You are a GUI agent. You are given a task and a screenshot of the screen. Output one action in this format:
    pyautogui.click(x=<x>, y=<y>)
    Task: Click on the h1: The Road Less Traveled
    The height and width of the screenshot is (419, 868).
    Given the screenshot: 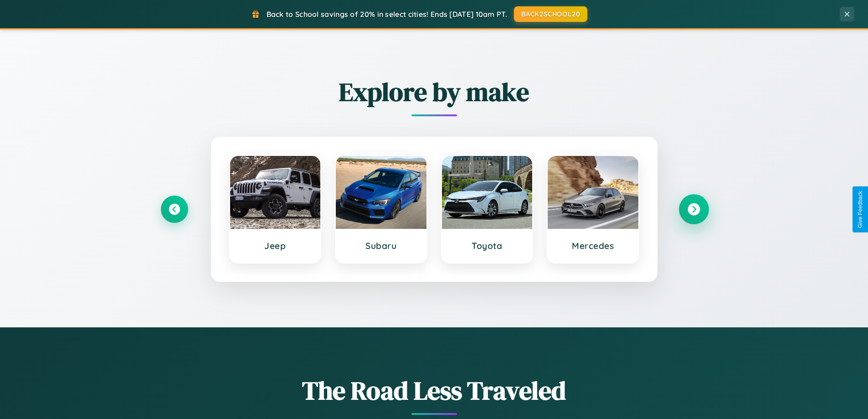 What is the action you would take?
    pyautogui.click(x=434, y=390)
    